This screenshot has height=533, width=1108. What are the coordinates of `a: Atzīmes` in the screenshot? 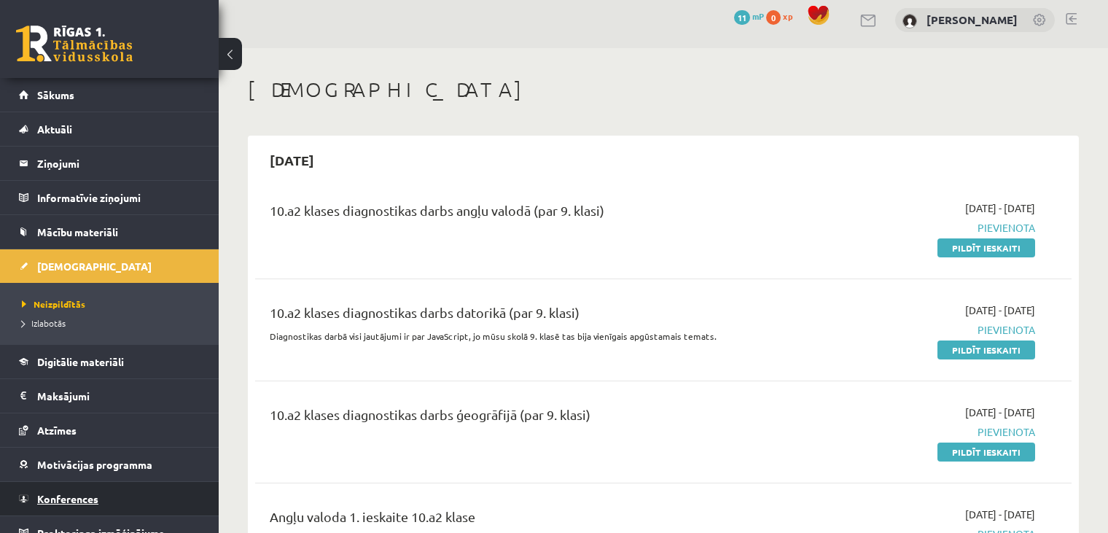 It's located at (109, 430).